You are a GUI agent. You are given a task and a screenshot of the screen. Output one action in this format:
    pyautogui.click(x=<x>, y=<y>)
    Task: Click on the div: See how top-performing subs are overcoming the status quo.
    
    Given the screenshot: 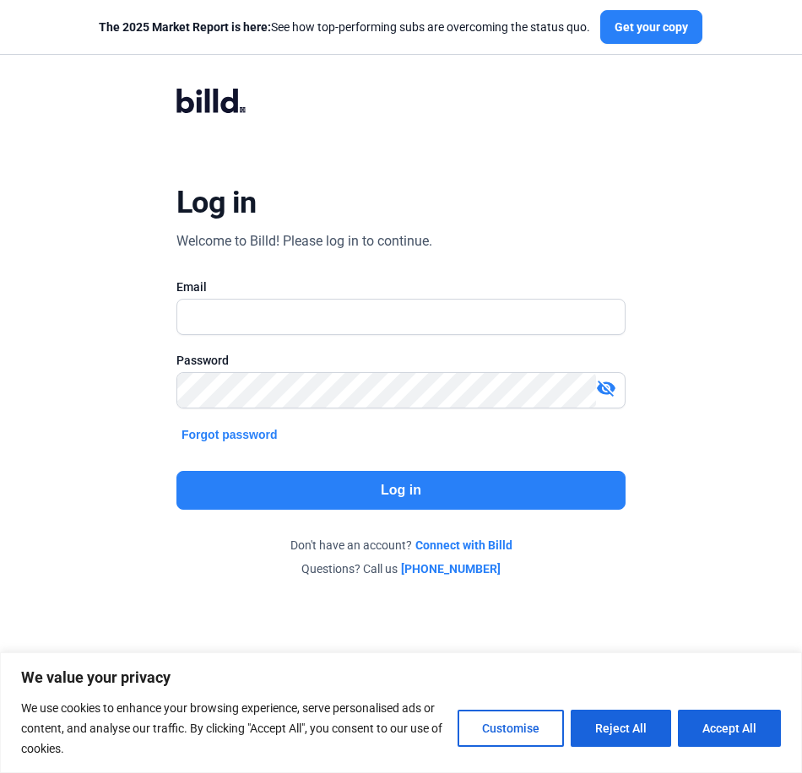 What is the action you would take?
    pyautogui.click(x=344, y=27)
    